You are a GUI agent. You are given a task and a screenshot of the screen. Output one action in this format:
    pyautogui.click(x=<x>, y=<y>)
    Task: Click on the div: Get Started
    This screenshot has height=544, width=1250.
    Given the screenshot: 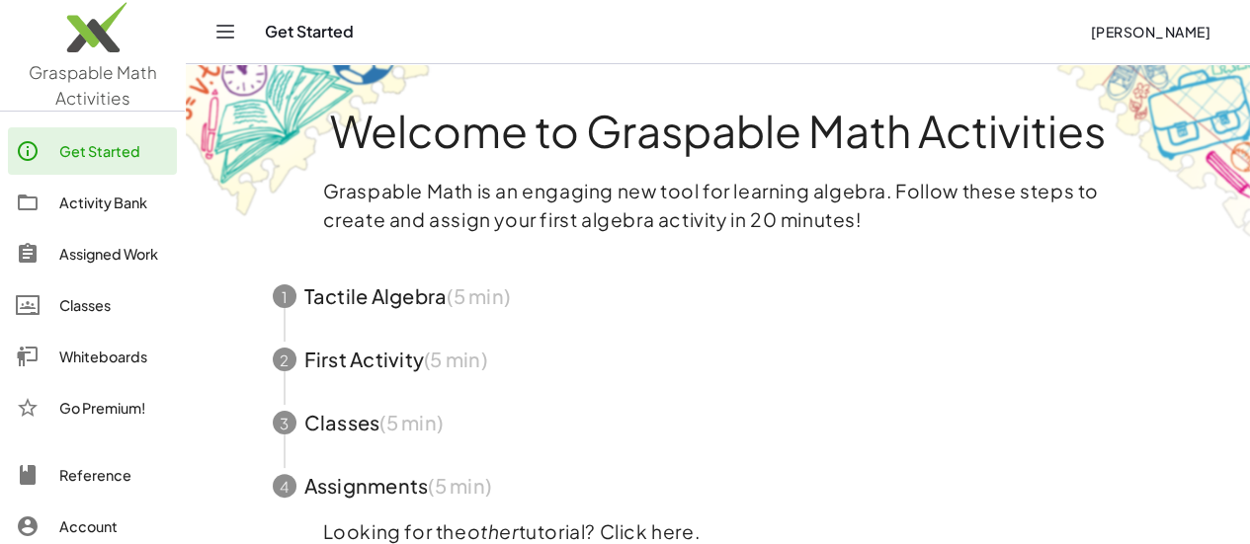 What is the action you would take?
    pyautogui.click(x=114, y=151)
    